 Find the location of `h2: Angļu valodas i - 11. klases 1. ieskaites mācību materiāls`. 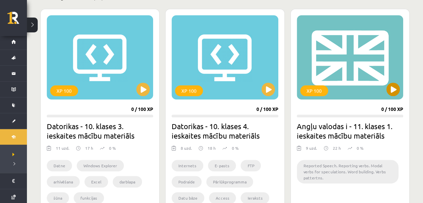

h2: Angļu valodas i - 11. klases 1. ieskaites mācību materiāls is located at coordinates (350, 131).